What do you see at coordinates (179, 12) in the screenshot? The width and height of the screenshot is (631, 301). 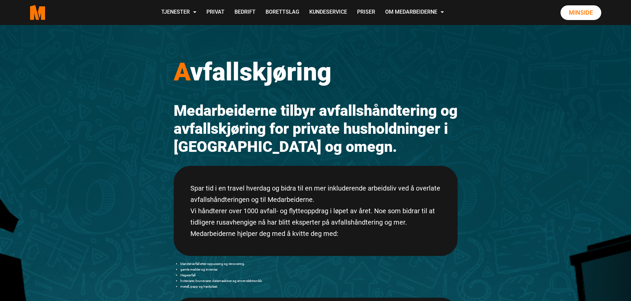 I see `a: Tjenester` at bounding box center [179, 12].